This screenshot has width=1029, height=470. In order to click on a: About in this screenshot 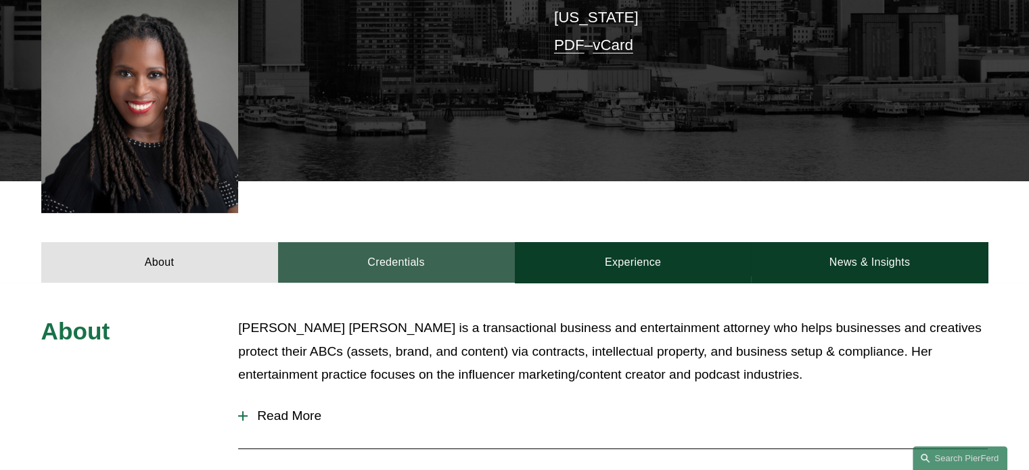, I will do `click(160, 262)`.